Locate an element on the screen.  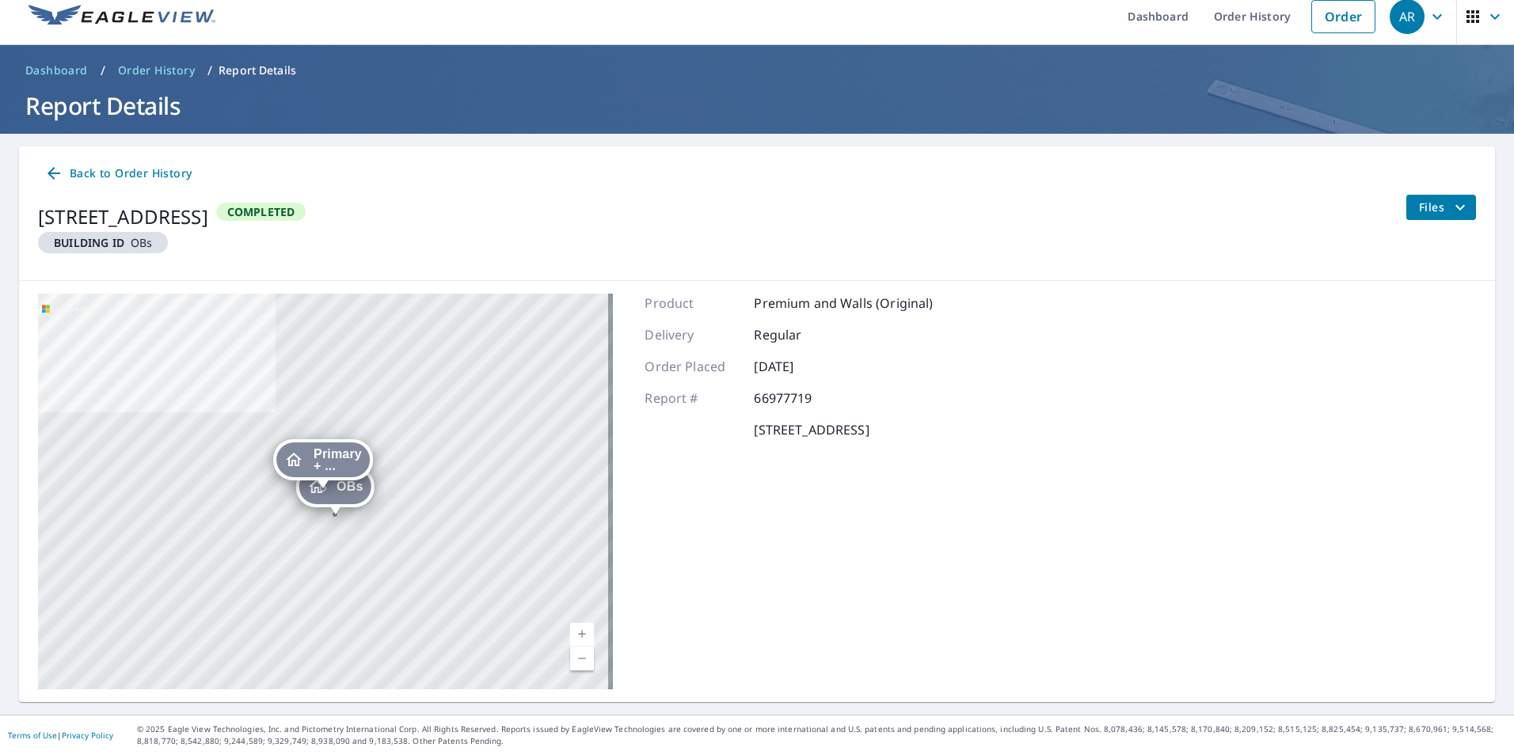
p: Regular is located at coordinates (801, 335).